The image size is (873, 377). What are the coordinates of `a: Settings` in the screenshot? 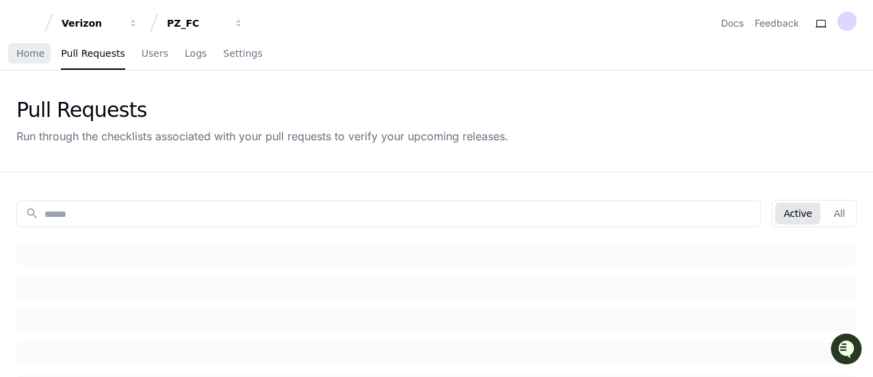 It's located at (242, 54).